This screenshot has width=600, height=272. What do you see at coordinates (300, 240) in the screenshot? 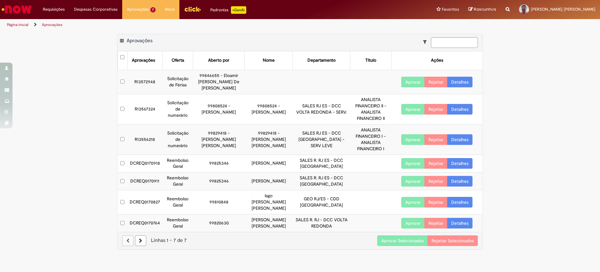
I see `div: Linhas 1 − 7 de 7` at bounding box center [300, 240].